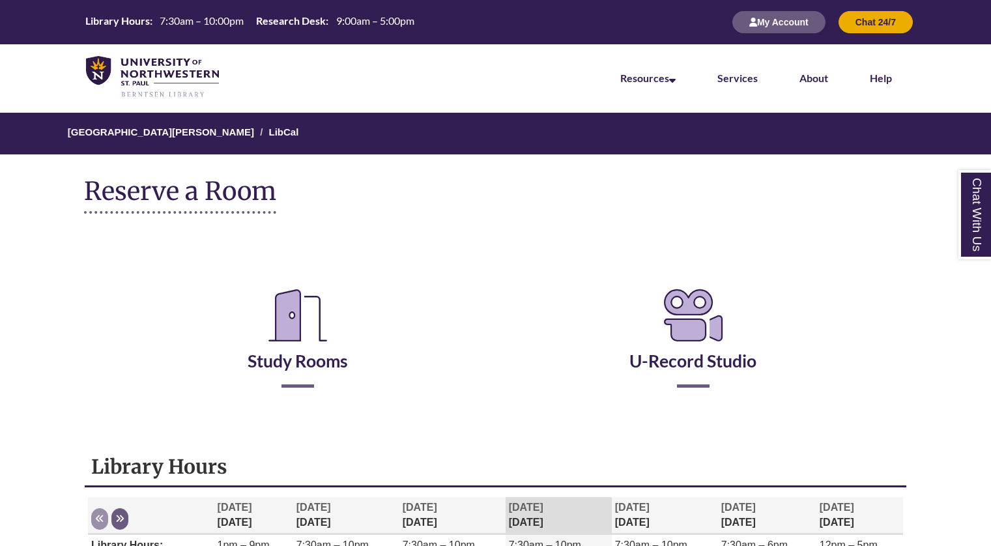  What do you see at coordinates (647, 78) in the screenshot?
I see `a: Resources` at bounding box center [647, 78].